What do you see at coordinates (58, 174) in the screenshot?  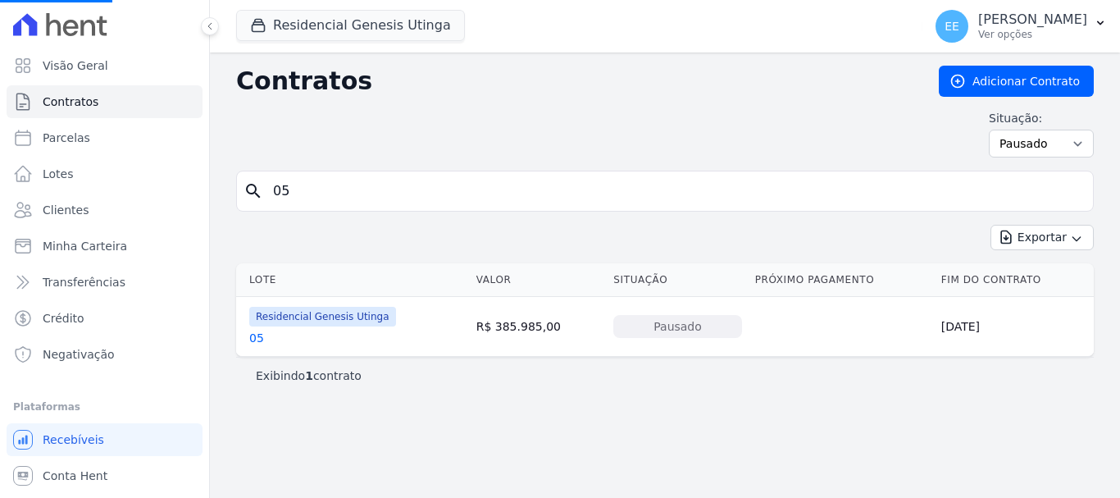 I see `span: Lotes` at bounding box center [58, 174].